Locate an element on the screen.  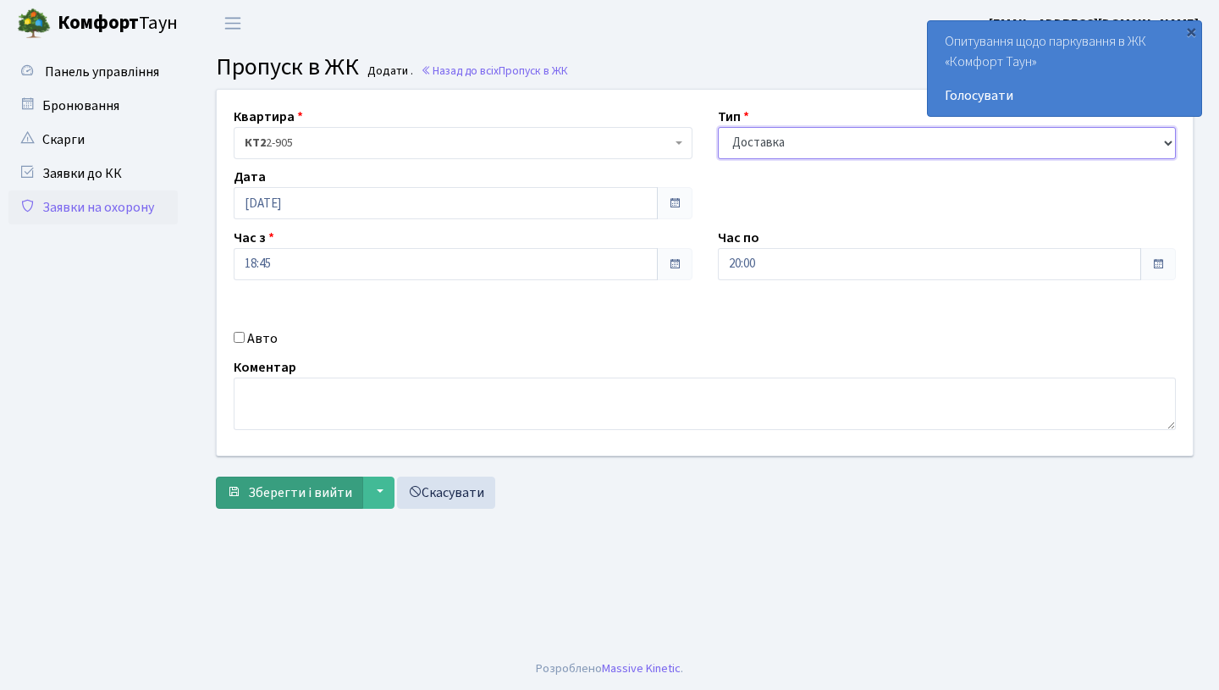
a: Скарги is located at coordinates (93, 140).